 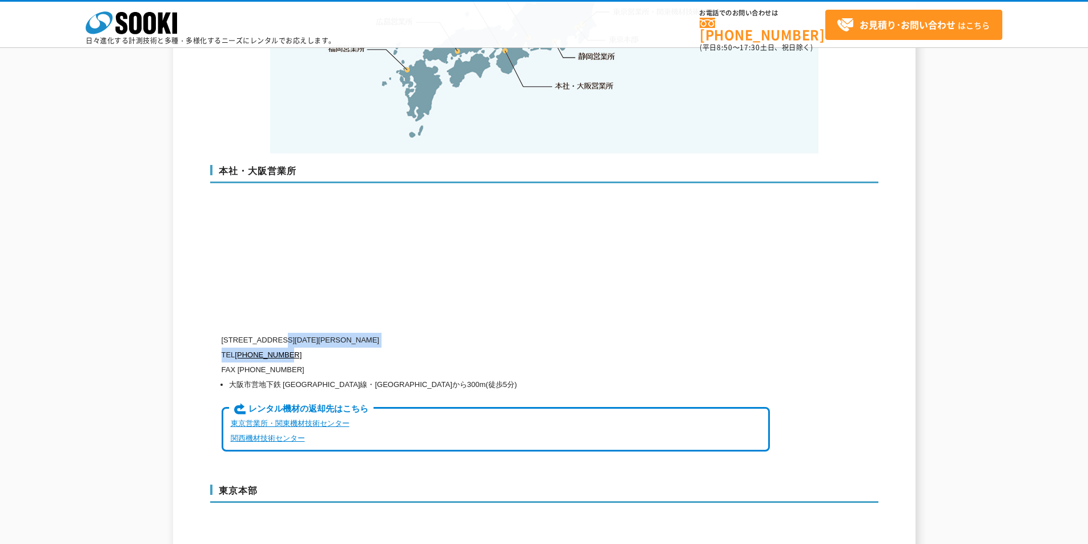 I want to click on a: お見積り･お問い合わせはこちら, so click(x=913, y=25).